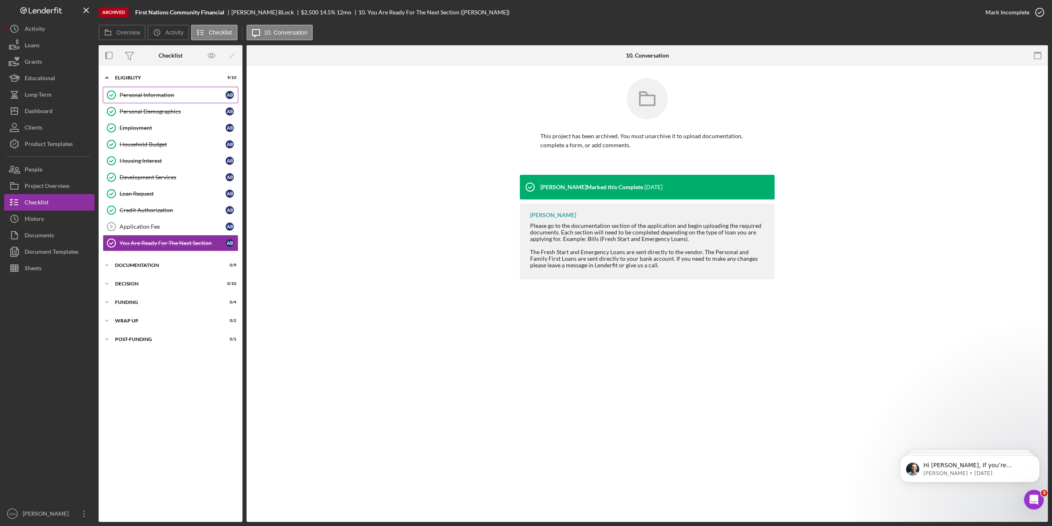 This screenshot has width=1052, height=526. I want to click on div: Application Fee, so click(173, 227).